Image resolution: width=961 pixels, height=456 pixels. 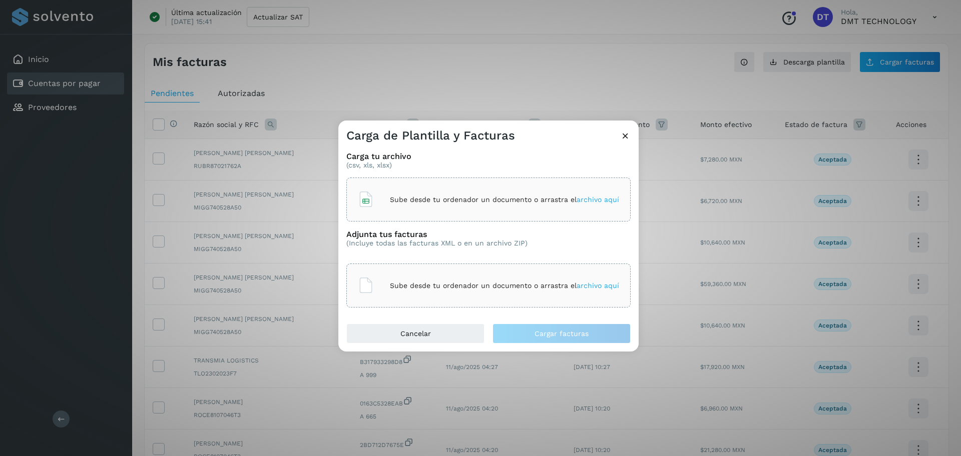 What do you see at coordinates (437, 234) in the screenshot?
I see `h3: Adjunta tus facturas` at bounding box center [437, 234].